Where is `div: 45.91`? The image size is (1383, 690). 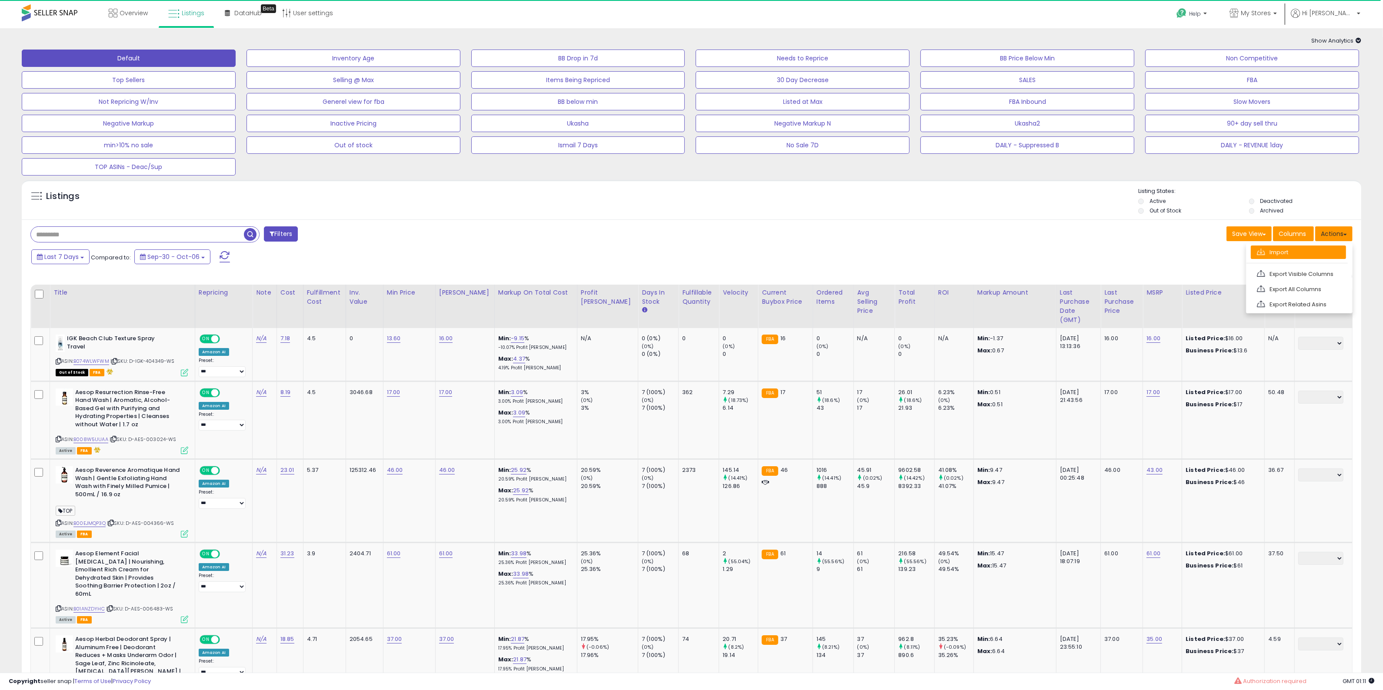 div: 45.91 is located at coordinates (876, 470).